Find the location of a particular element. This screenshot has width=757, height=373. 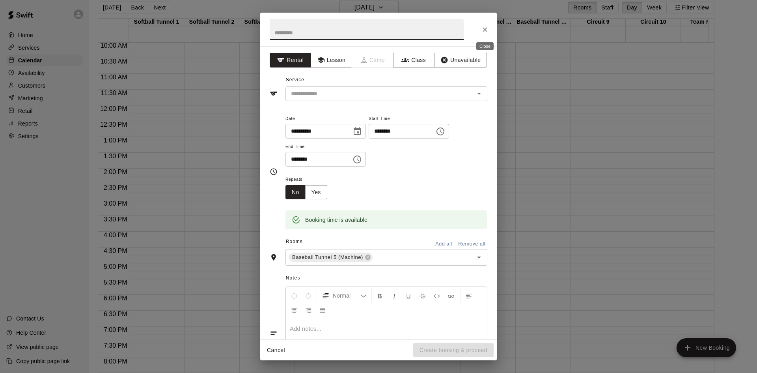

button: Insert Link is located at coordinates (451, 295).